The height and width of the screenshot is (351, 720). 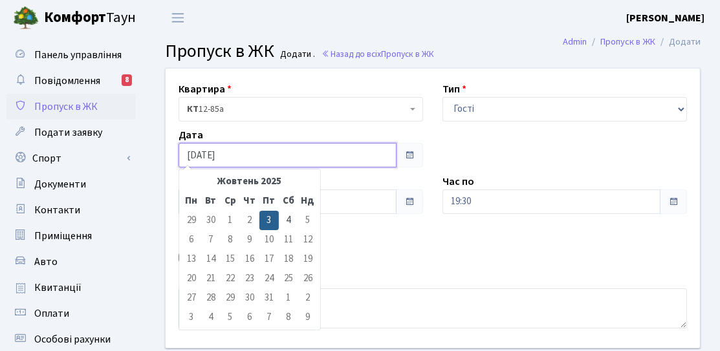 What do you see at coordinates (574, 41) in the screenshot?
I see `a: Admin` at bounding box center [574, 41].